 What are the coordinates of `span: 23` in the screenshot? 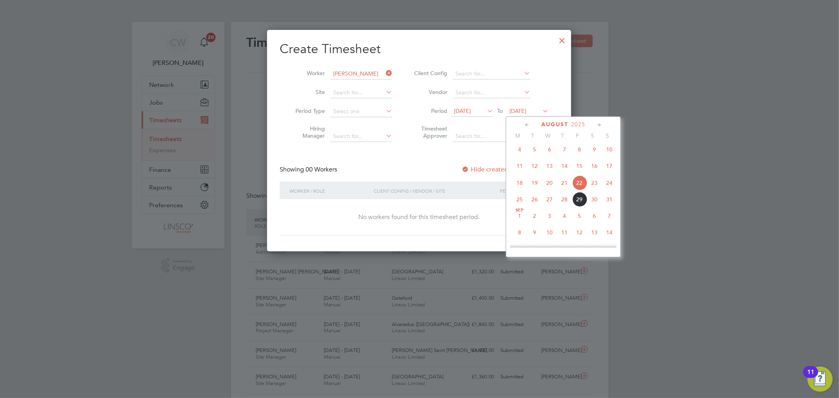 It's located at (594, 183).